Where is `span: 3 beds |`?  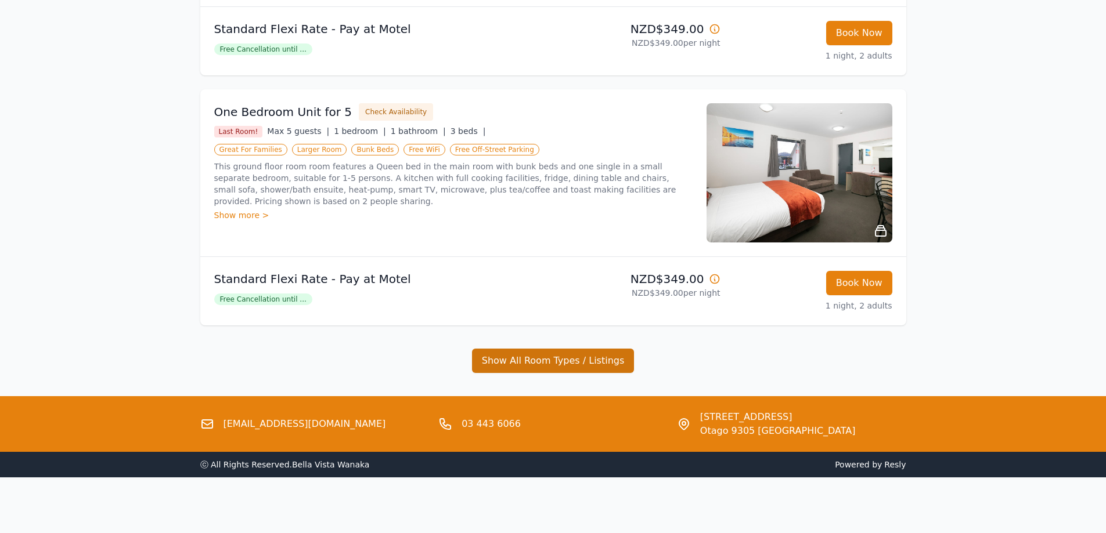
span: 3 beds | is located at coordinates (468, 131).